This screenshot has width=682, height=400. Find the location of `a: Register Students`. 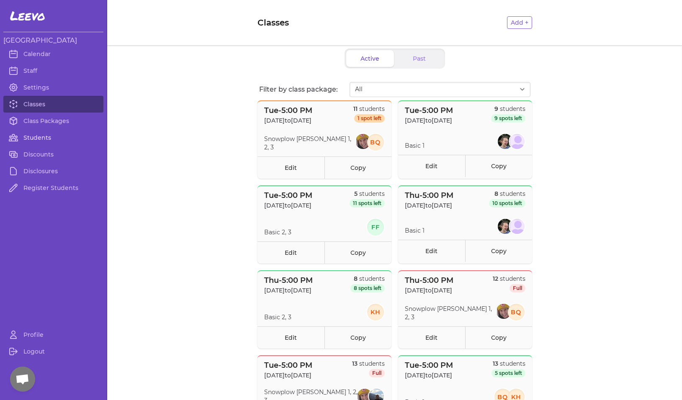

a: Register Students is located at coordinates (53, 188).